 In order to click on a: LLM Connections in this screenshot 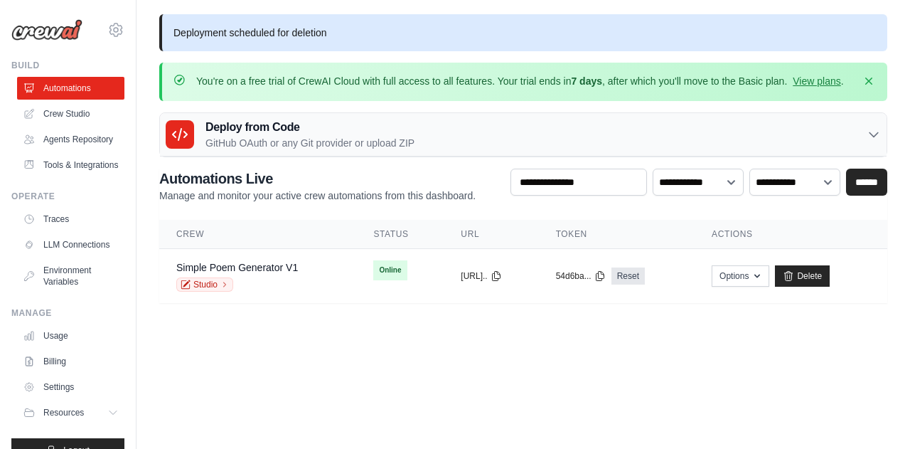, I will do `click(70, 245)`.